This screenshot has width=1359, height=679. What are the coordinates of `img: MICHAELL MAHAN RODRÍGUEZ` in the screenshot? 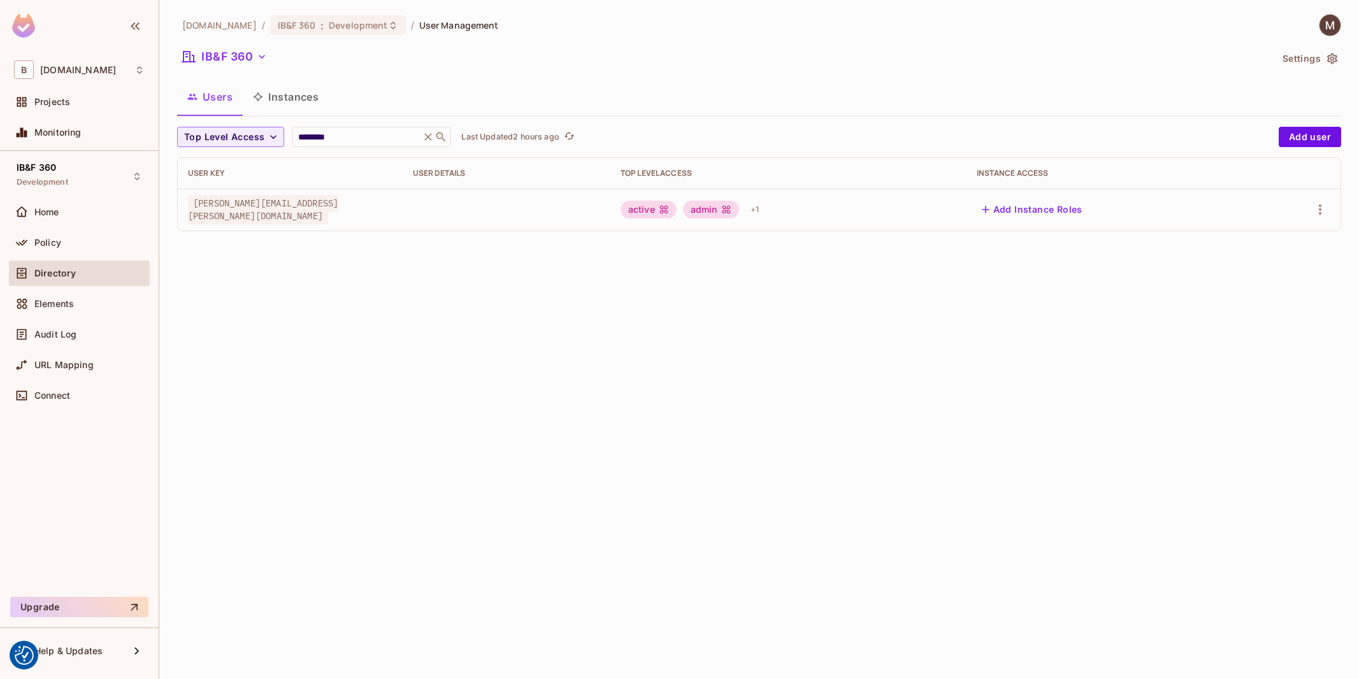 It's located at (1330, 25).